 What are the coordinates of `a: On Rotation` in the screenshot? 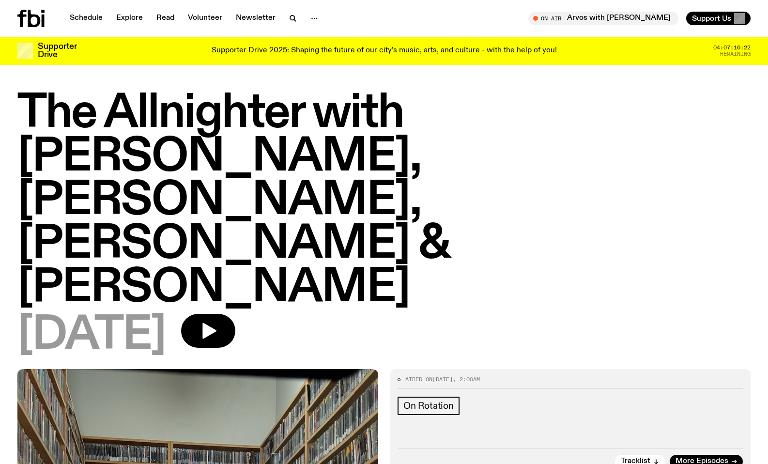 It's located at (428, 406).